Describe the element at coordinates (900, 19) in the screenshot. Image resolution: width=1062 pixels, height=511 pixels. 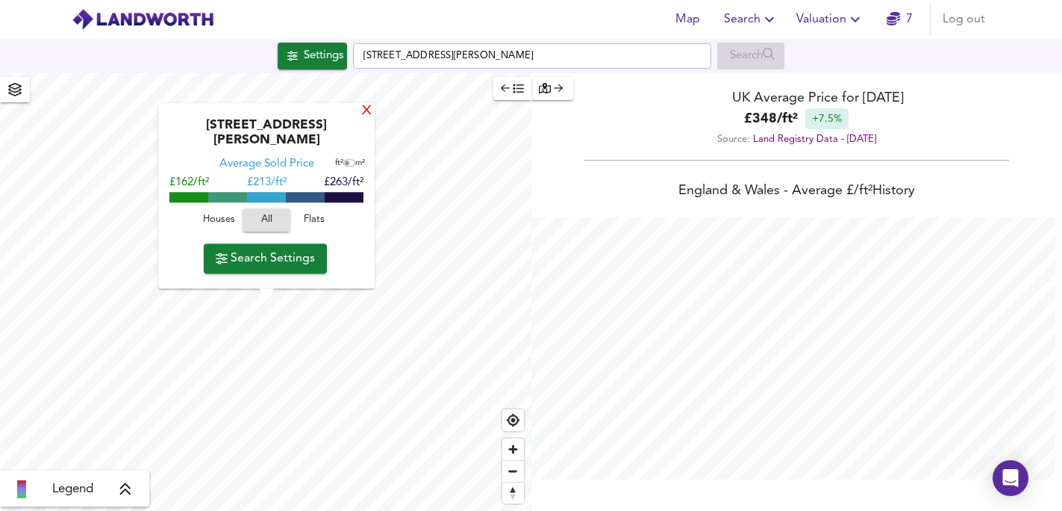
I see `a: 7` at that location.